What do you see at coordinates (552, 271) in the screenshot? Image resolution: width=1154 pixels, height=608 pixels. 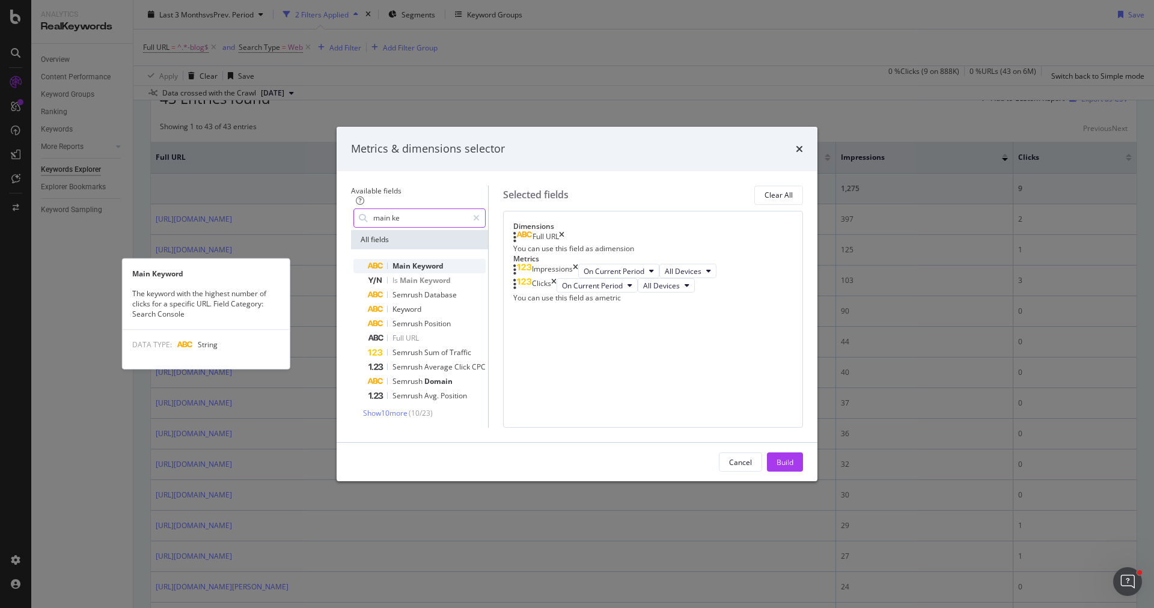 I see `div: Impressions` at bounding box center [552, 271].